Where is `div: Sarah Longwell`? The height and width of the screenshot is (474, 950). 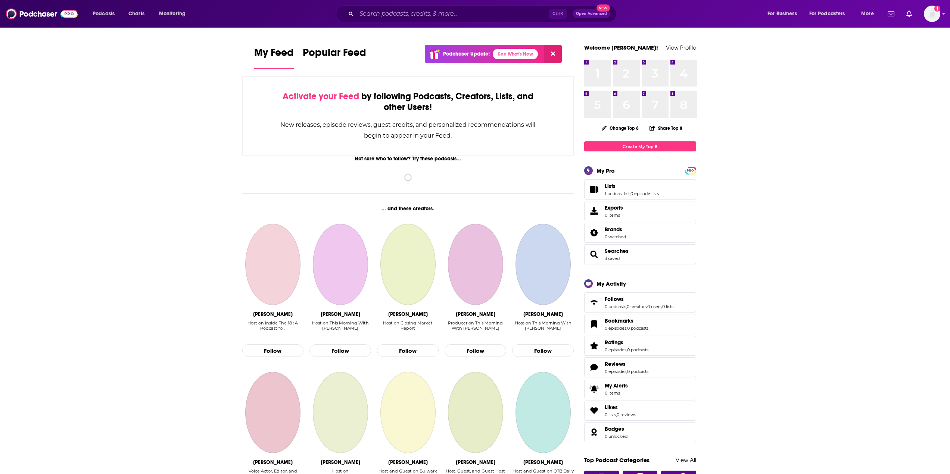
div: Sarah Longwell is located at coordinates (408, 462).